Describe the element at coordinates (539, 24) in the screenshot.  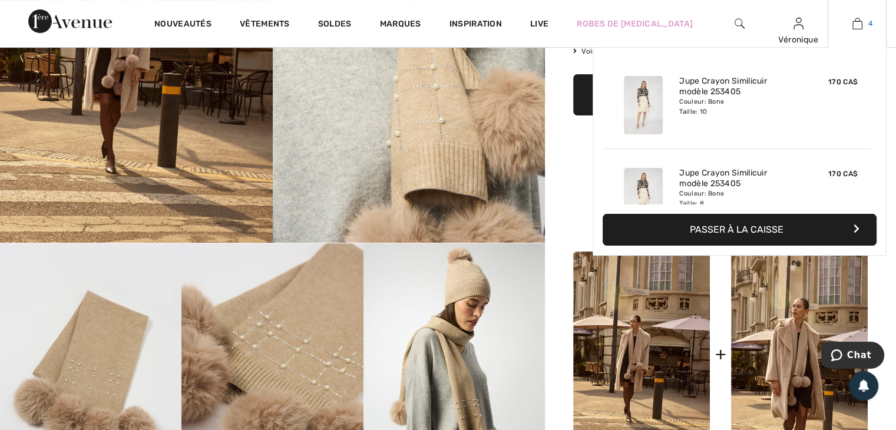
I see `a: Live` at that location.